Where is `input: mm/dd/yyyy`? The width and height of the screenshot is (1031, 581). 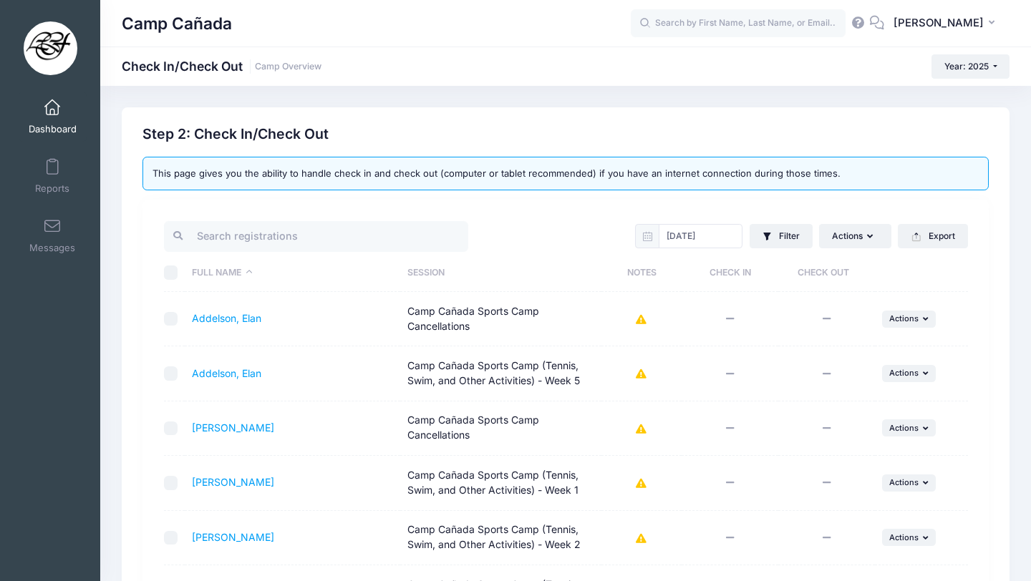
input: mm/dd/yyyy is located at coordinates (700, 236).